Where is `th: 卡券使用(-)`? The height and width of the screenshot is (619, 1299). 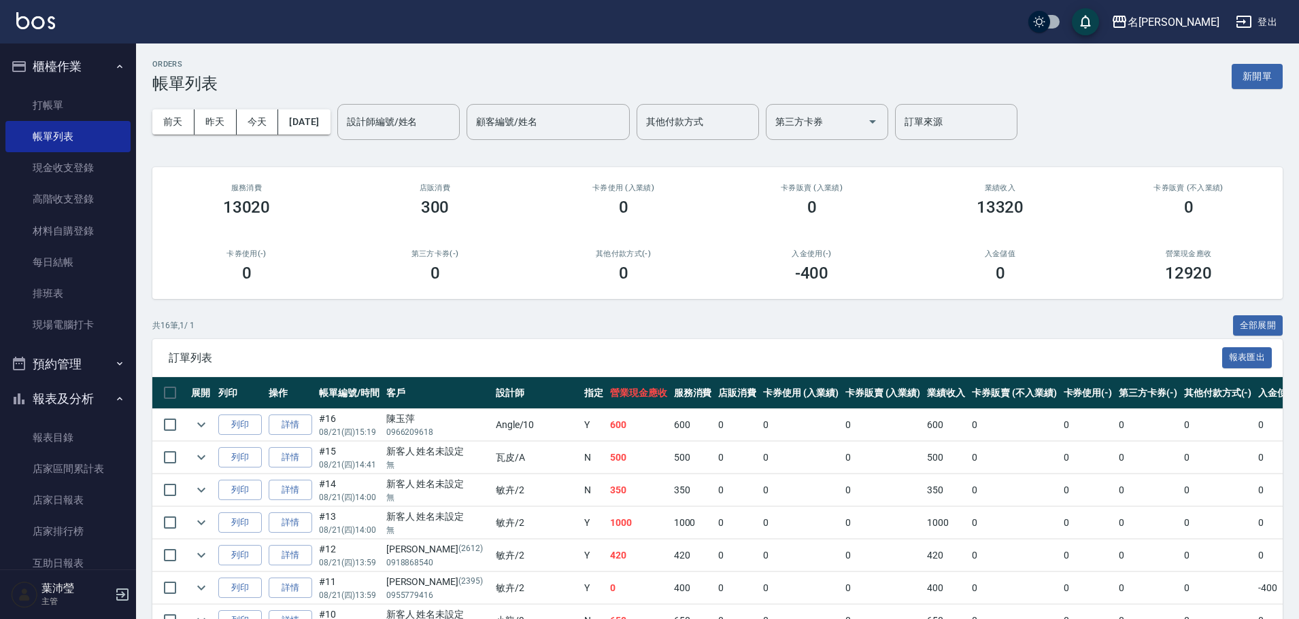 th: 卡券使用(-) is located at coordinates (1088, 393).